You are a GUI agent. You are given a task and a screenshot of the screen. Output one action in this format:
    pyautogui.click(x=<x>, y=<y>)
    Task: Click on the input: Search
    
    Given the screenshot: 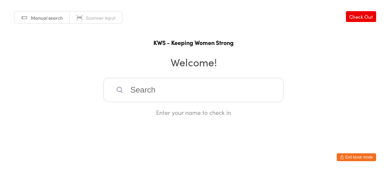 What is the action you would take?
    pyautogui.click(x=193, y=90)
    